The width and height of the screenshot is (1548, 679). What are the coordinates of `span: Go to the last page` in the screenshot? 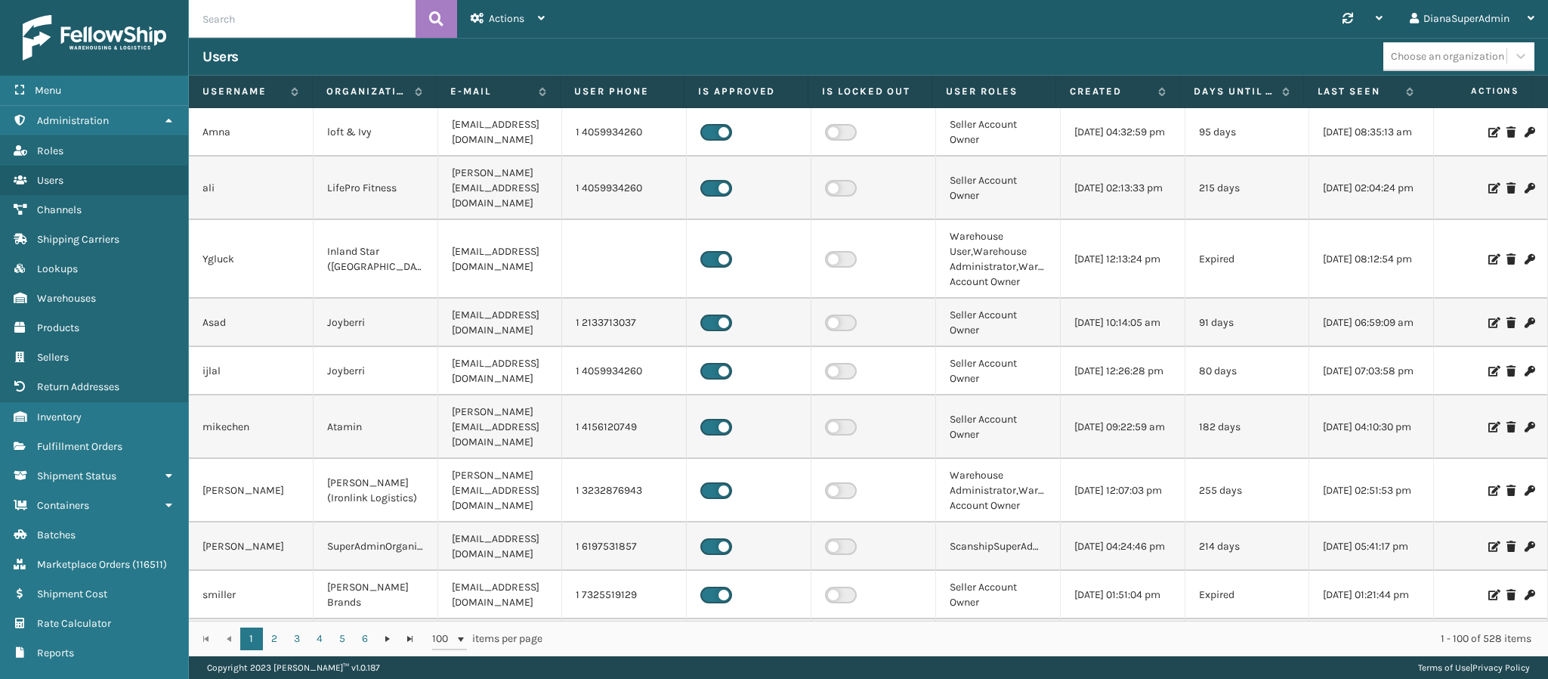 It's located at (410, 639).